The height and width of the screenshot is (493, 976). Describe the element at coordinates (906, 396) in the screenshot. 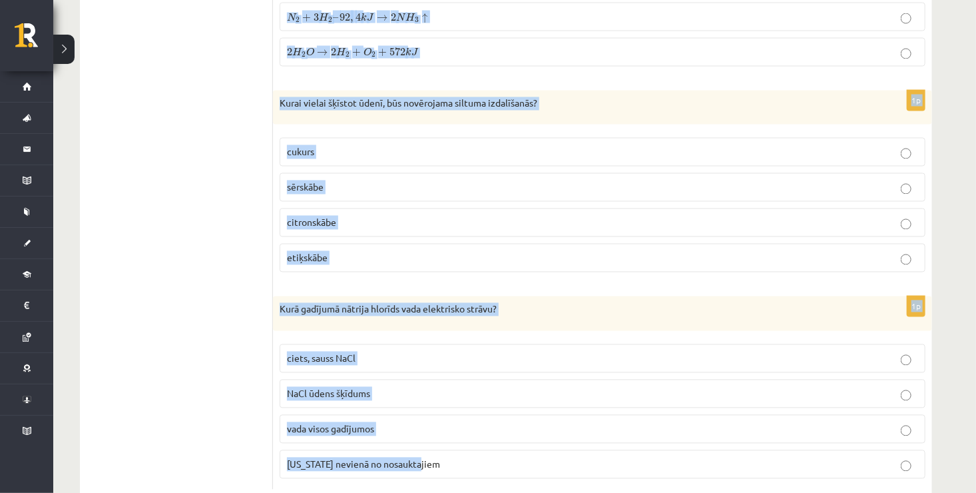

I see `input: NaCl ūdens šķīdums` at that location.